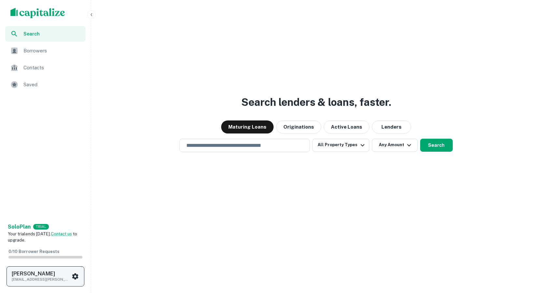  I want to click on span: Saved, so click(52, 85).